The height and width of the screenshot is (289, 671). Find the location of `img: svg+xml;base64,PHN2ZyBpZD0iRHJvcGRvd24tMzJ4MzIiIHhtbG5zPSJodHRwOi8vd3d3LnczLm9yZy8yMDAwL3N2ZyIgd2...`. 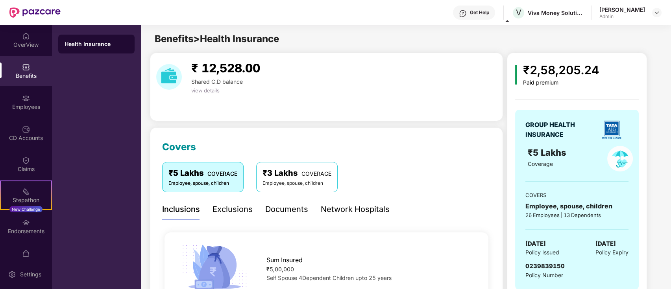

img: svg+xml;base64,PHN2ZyBpZD0iRHJvcGRvd24tMzJ4MzIiIHhtbG5zPSJodHRwOi8vd3d3LnczLm9yZy8yMDAwL3N2ZyIgd2... is located at coordinates (657, 13).